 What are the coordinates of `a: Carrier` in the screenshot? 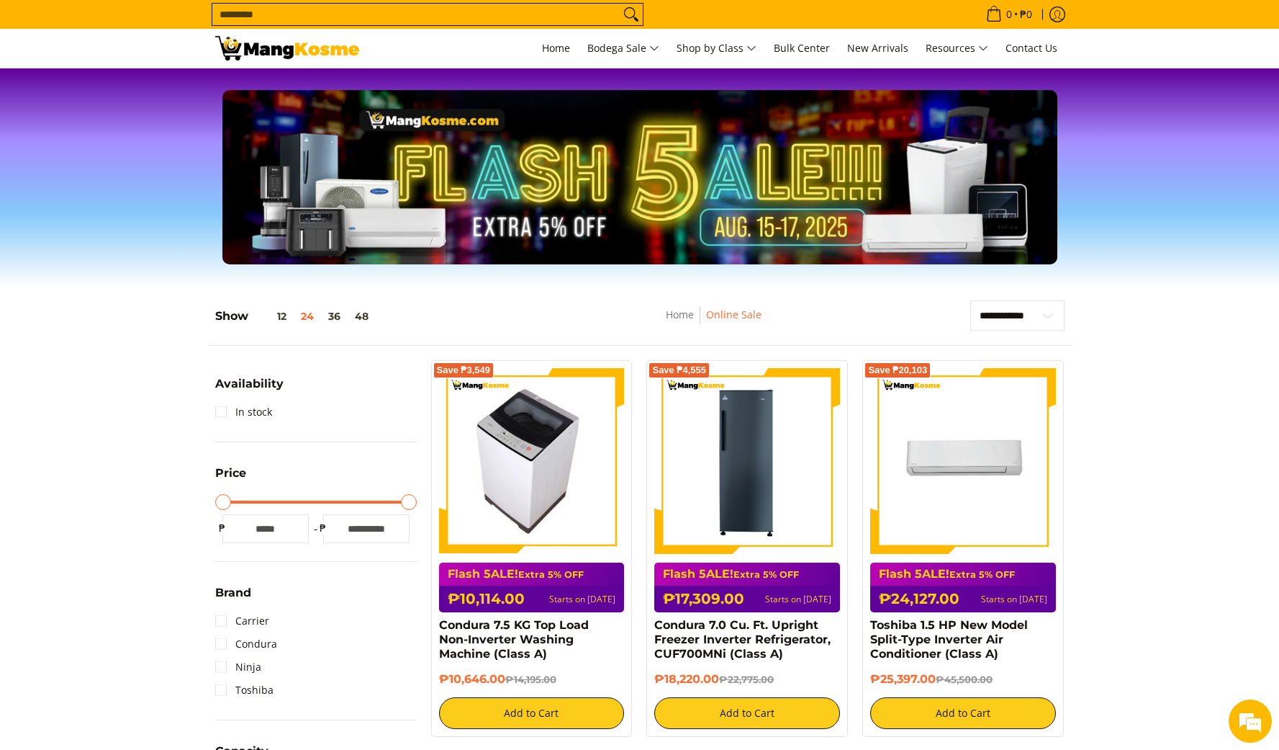 It's located at (242, 621).